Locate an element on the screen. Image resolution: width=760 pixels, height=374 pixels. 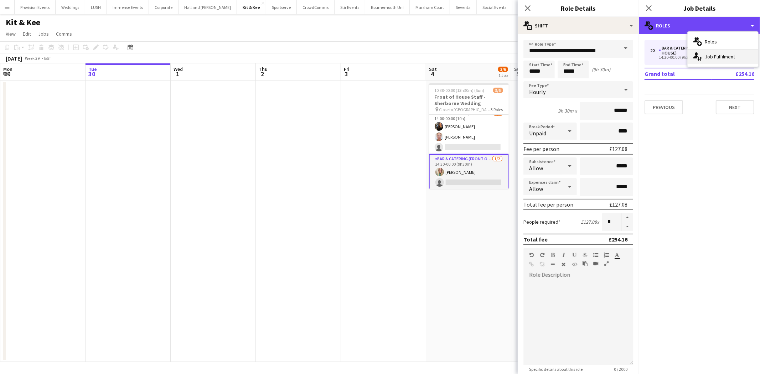
div: Total fee per person is located at coordinates (548, 204).